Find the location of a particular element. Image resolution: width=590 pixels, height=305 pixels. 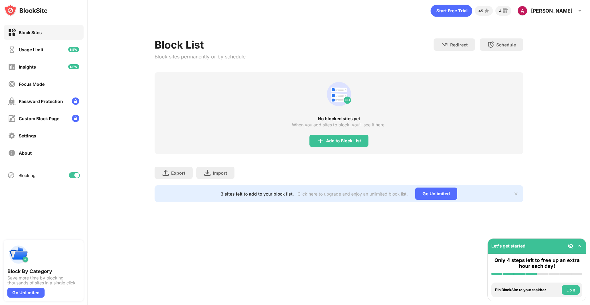

div: Add to Block List is located at coordinates (344, 141).